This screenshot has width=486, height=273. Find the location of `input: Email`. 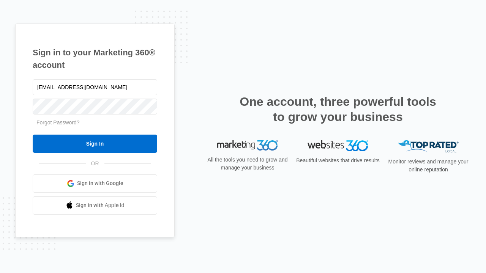

input: Email is located at coordinates (95, 87).